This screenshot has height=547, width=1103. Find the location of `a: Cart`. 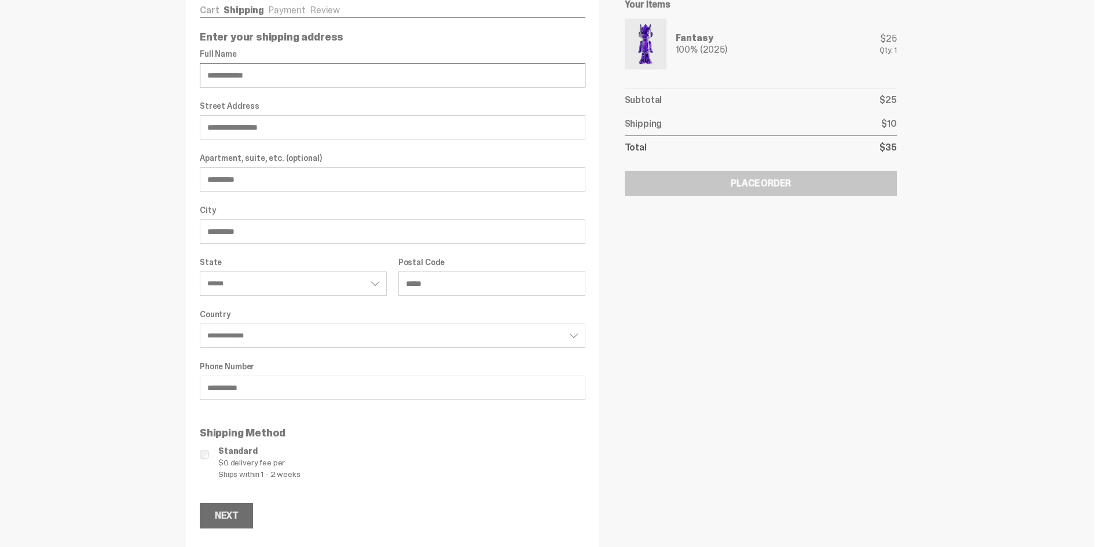

a: Cart is located at coordinates (209, 10).